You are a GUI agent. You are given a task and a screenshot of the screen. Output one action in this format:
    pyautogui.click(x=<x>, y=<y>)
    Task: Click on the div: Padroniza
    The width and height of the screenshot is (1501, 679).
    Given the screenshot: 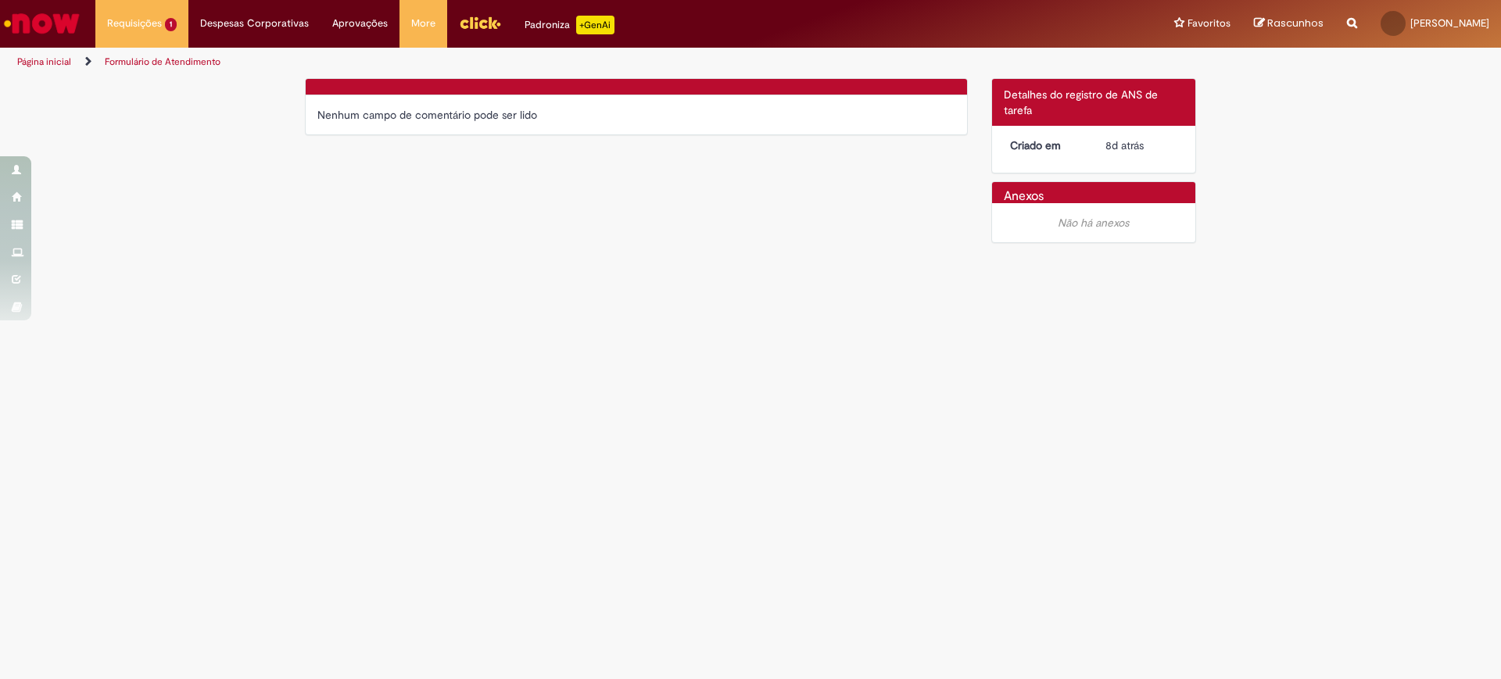 What is the action you would take?
    pyautogui.click(x=569, y=25)
    